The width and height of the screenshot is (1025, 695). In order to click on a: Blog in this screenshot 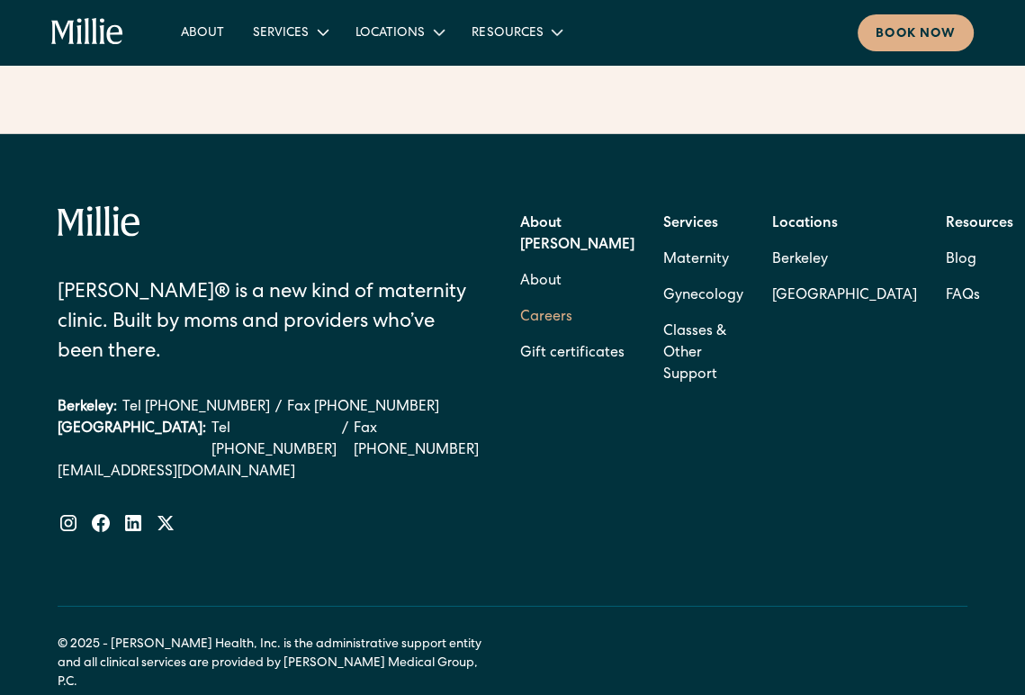, I will do `click(961, 260)`.